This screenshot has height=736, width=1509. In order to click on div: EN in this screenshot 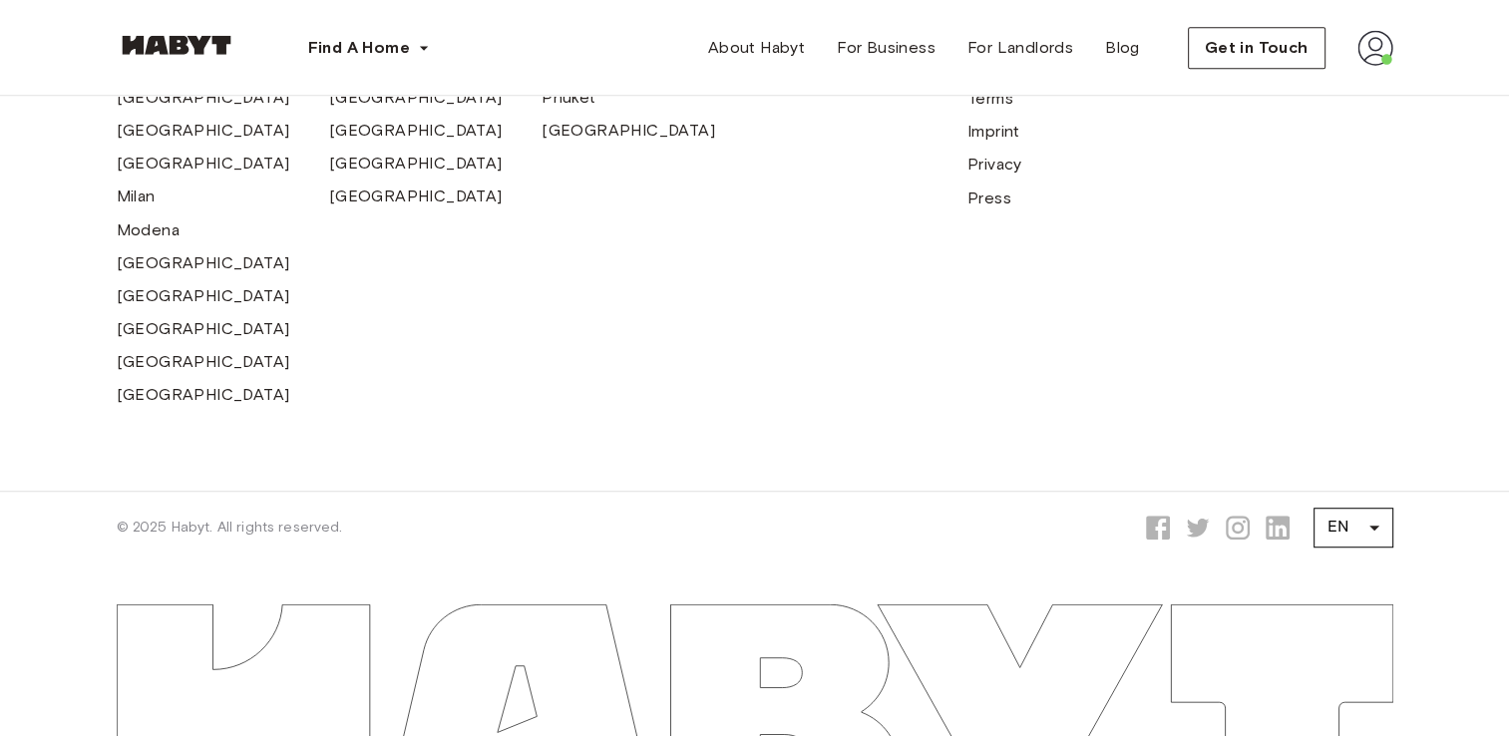, I will do `click(1353, 528)`.